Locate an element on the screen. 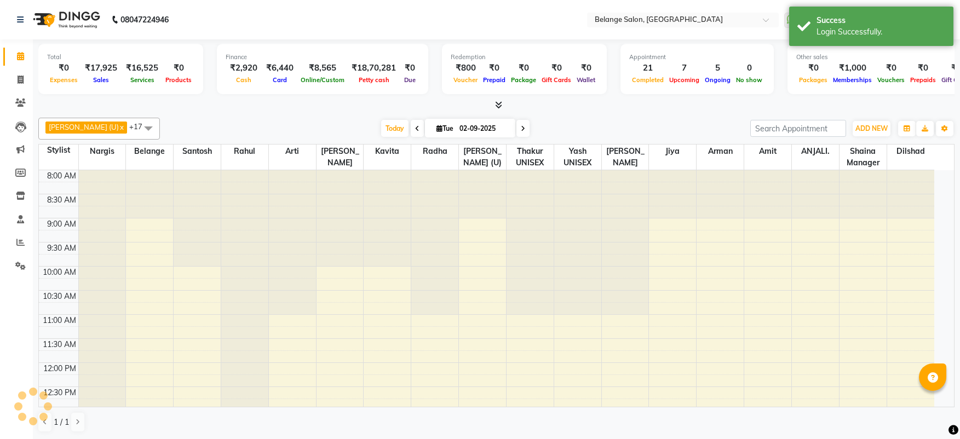  a: x is located at coordinates (121, 127).